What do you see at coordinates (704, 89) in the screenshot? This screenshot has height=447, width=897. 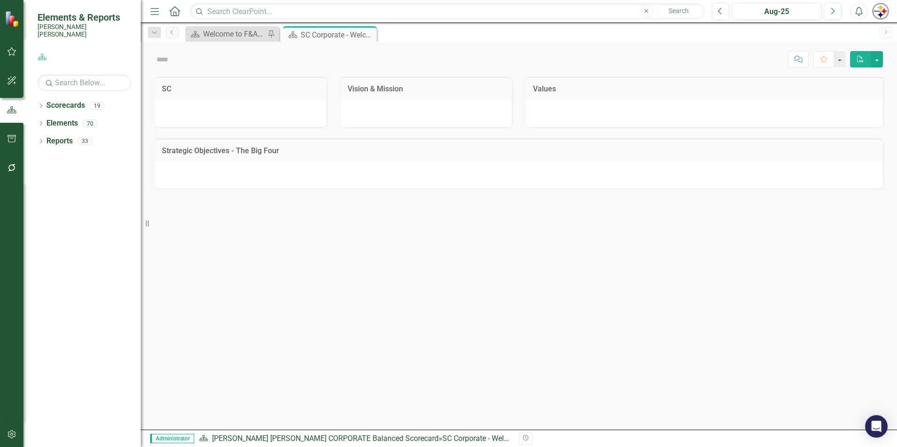 I see `h3: Values` at bounding box center [704, 89].